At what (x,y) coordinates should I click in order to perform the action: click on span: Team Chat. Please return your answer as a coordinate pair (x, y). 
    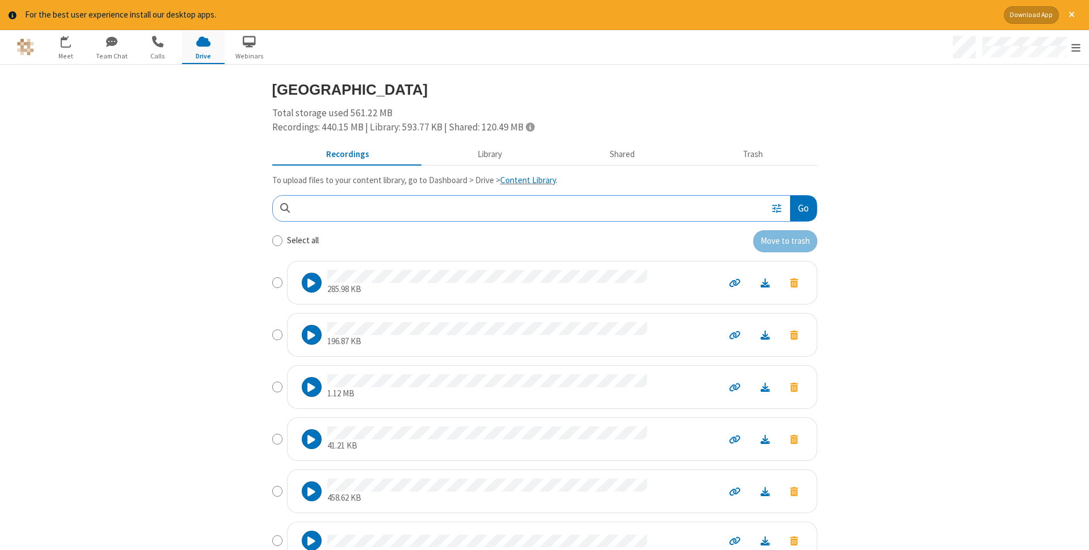
    Looking at the image, I should click on (111, 56).